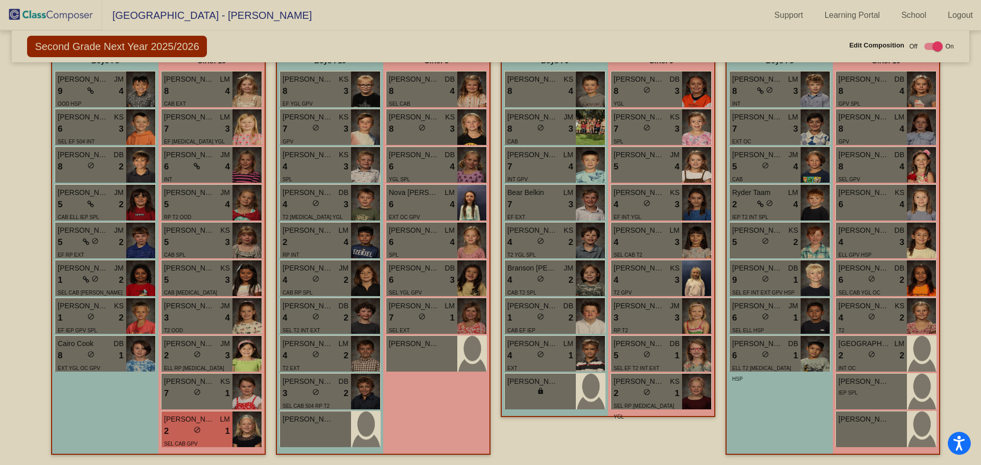  Describe the element at coordinates (750, 217) in the screenshot. I see `span: IEP T2 INT SPL` at that location.